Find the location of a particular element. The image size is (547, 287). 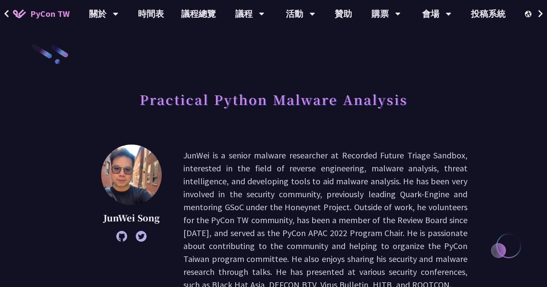

a: PyCon TW is located at coordinates (41, 14).